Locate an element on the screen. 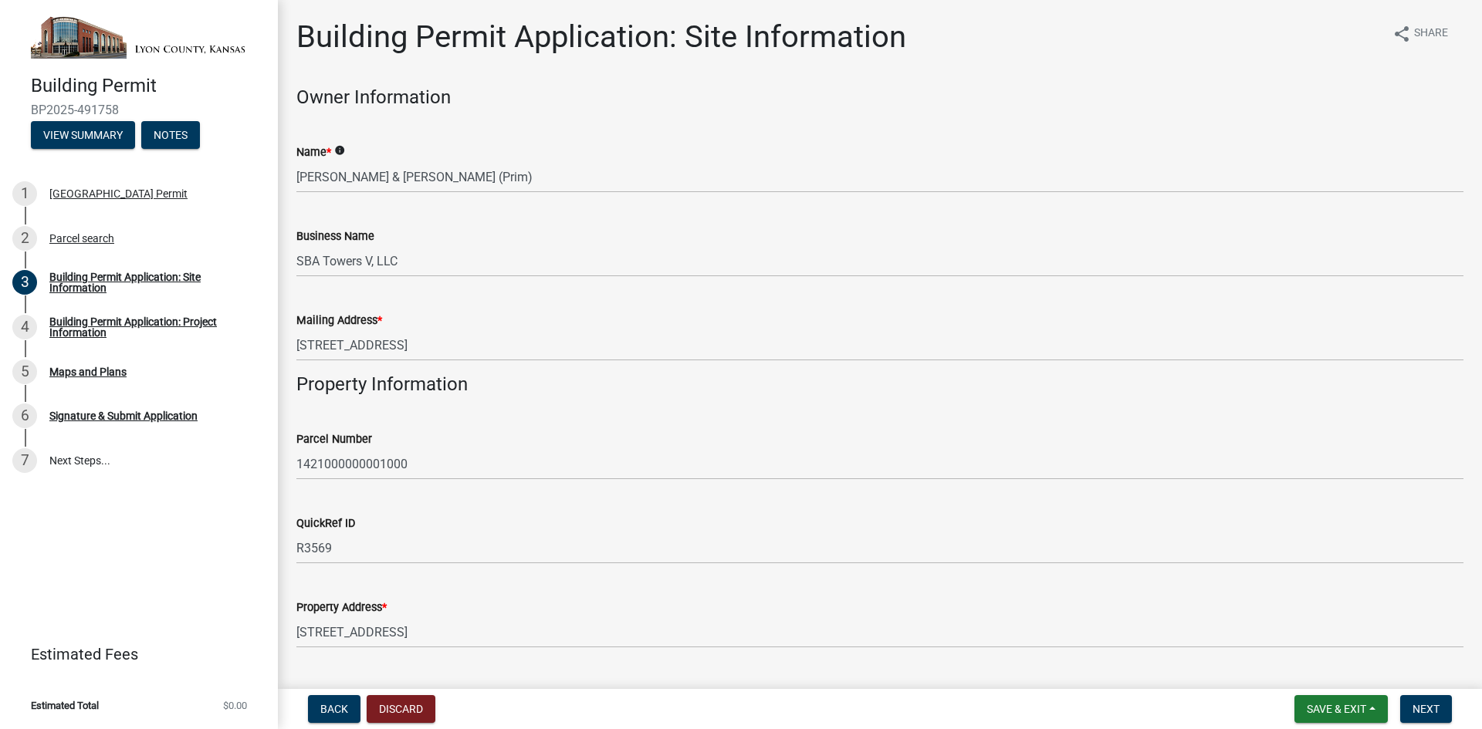 The image size is (1482, 729). wm-modal-confirm: Notes is located at coordinates (171, 137).